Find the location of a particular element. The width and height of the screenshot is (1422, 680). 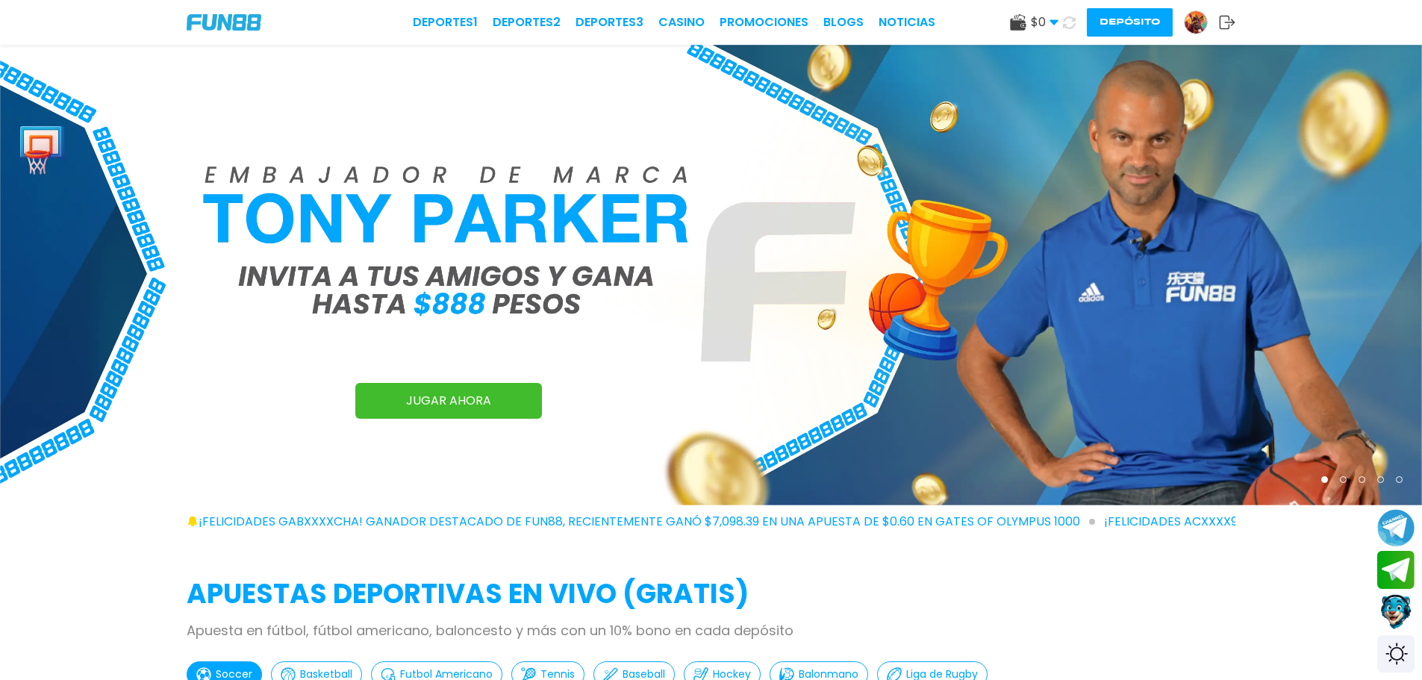

a: Deportes1 is located at coordinates (445, 22).